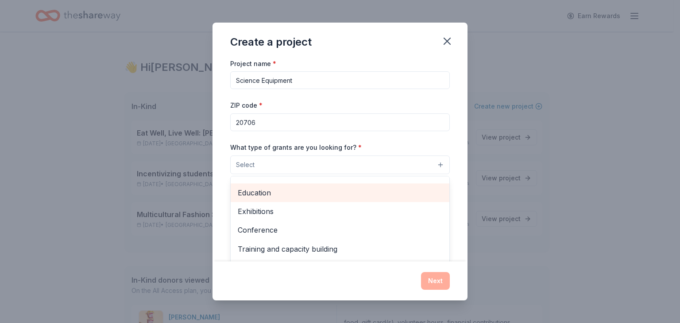 The width and height of the screenshot is (680, 323). I want to click on span: Education, so click(340, 193).